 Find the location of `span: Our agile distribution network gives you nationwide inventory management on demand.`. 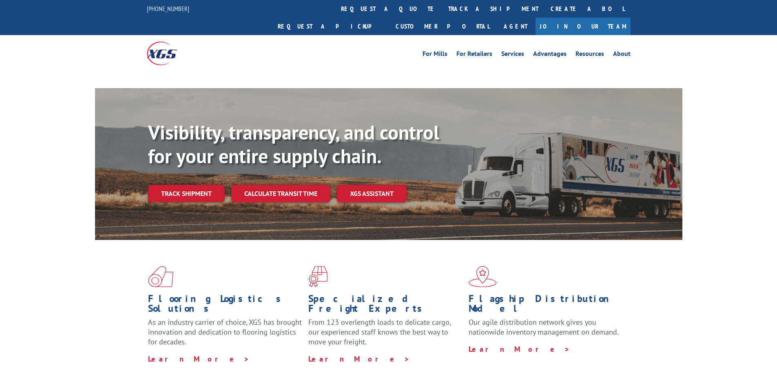

span: Our agile distribution network gives you nationwide inventory management on demand. is located at coordinates (544, 327).